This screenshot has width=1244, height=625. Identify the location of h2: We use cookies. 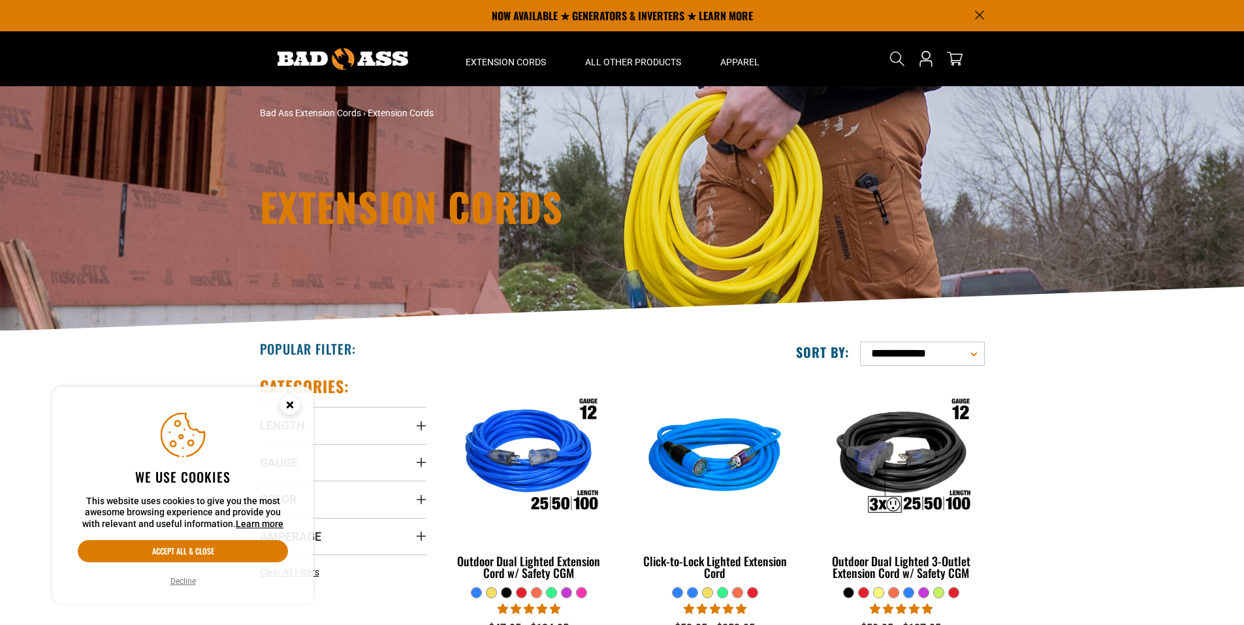
(183, 477).